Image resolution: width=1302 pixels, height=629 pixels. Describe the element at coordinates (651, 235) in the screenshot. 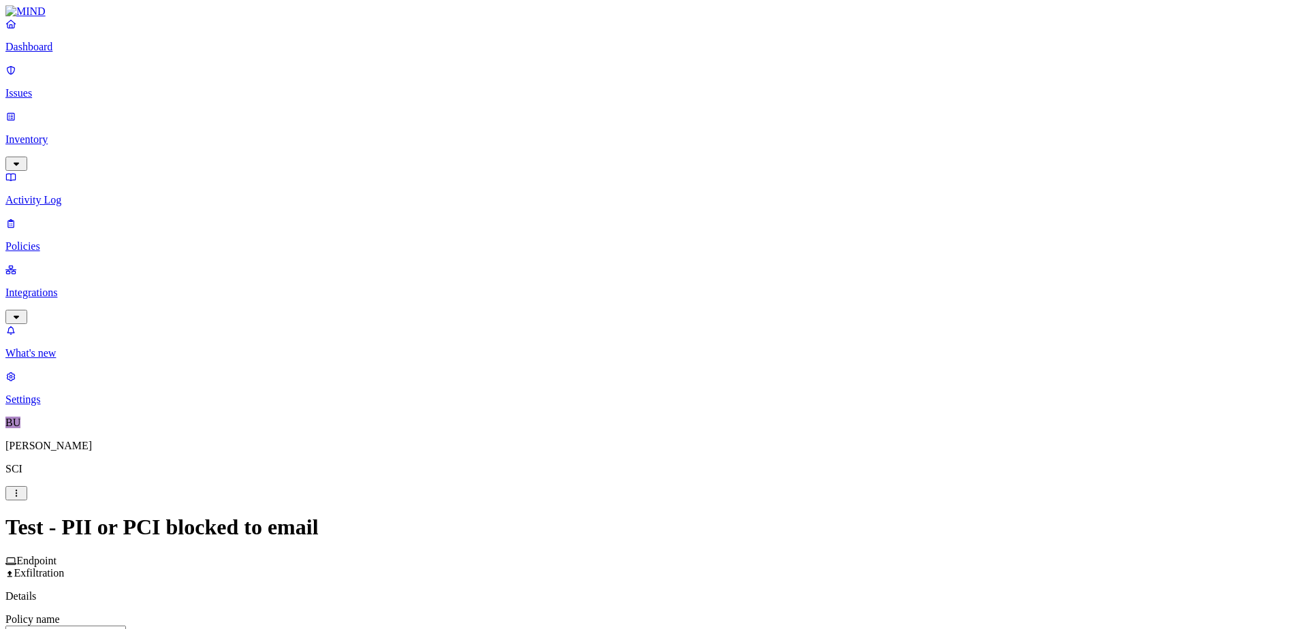

I see `a: Policies` at that location.